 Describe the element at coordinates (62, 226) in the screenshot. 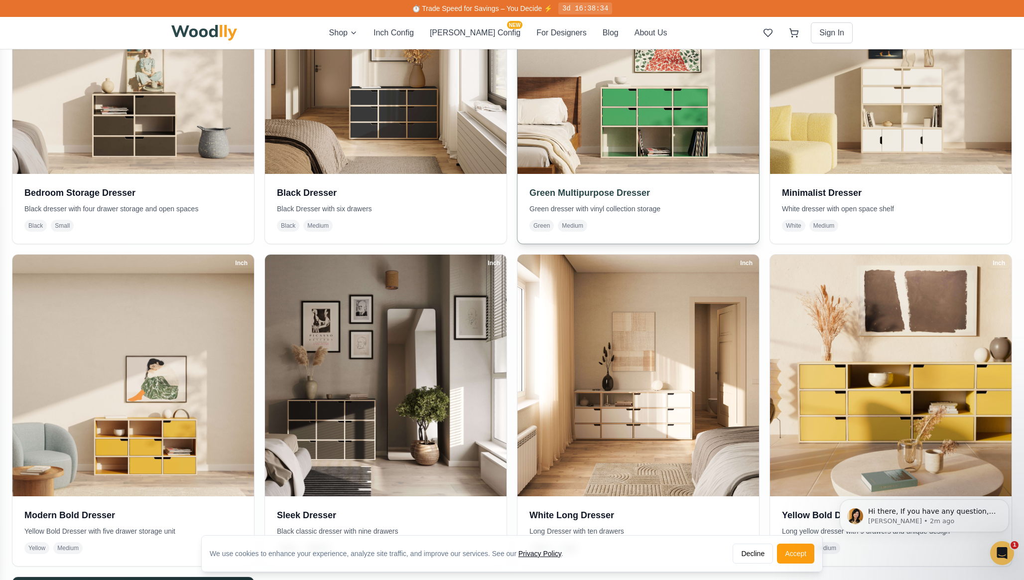

I see `span: Small` at that location.